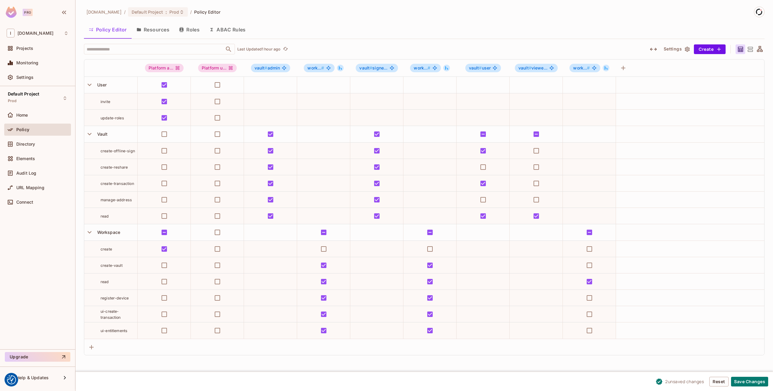 This screenshot has width=773, height=391. What do you see at coordinates (108, 30) in the screenshot?
I see `button: Policy Editor` at bounding box center [108, 30].